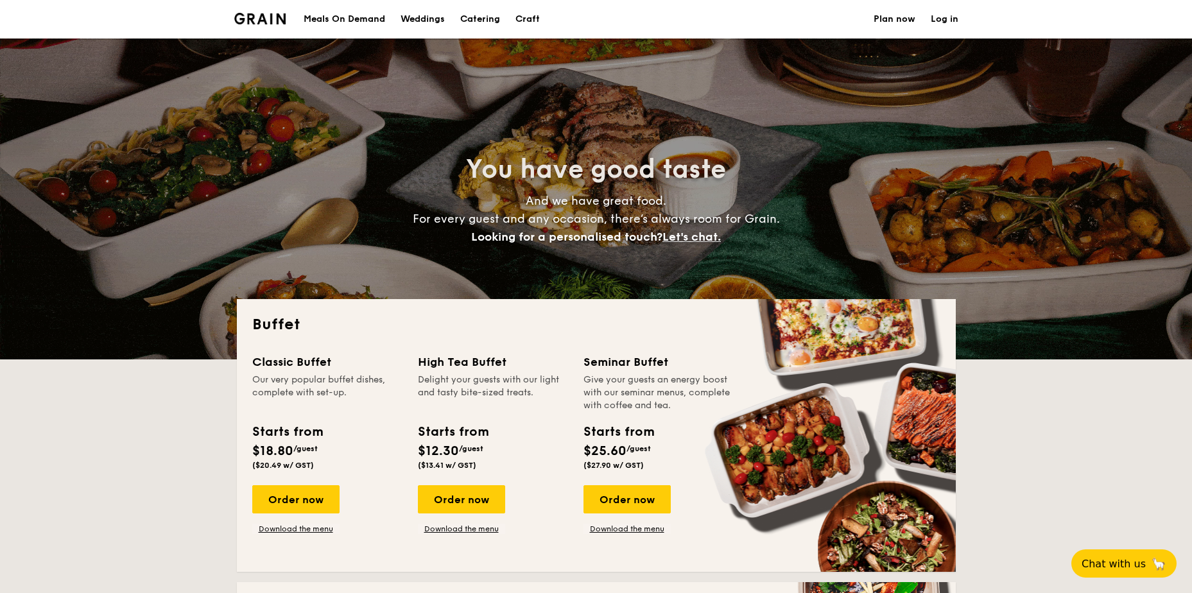  Describe the element at coordinates (327, 393) in the screenshot. I see `div: Our very popular buffet dishes, complete with set-up.` at that location.